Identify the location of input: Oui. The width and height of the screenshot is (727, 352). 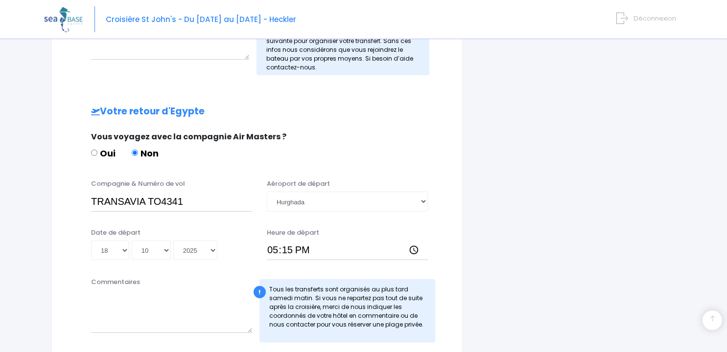
(94, 153).